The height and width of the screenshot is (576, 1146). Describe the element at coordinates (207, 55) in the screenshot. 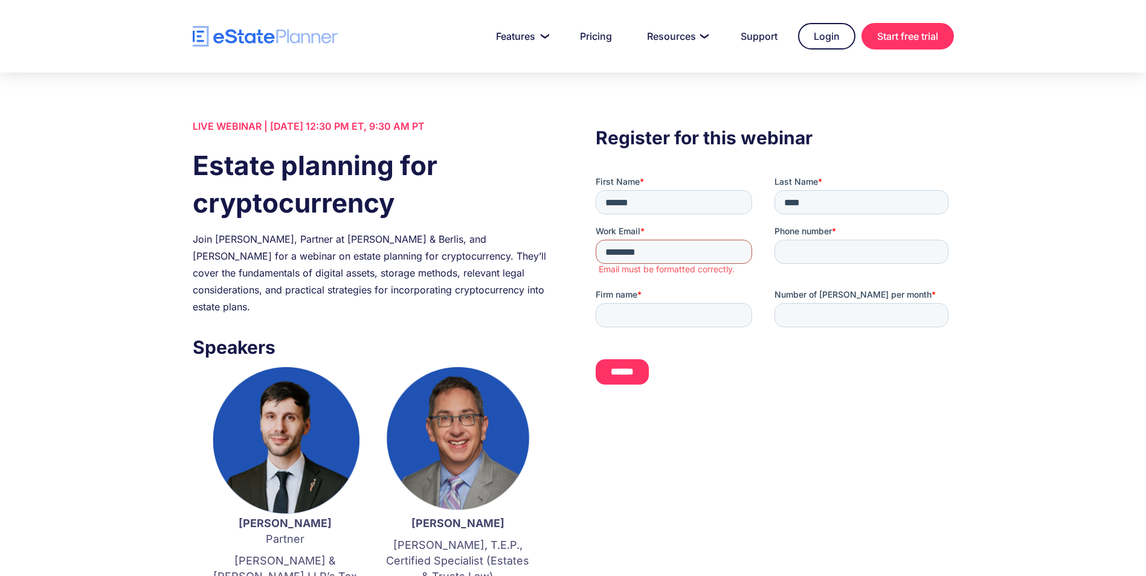

I see `span: Phone number` at that location.